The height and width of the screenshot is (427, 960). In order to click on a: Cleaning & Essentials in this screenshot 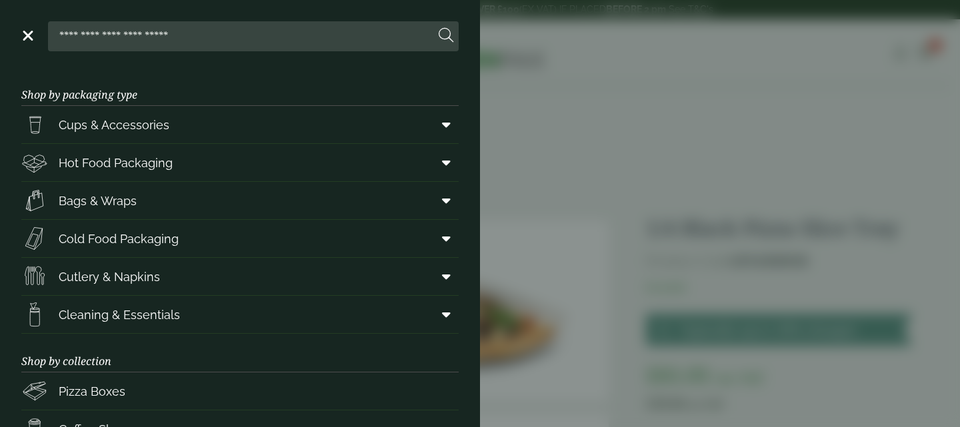, I will do `click(240, 315)`.